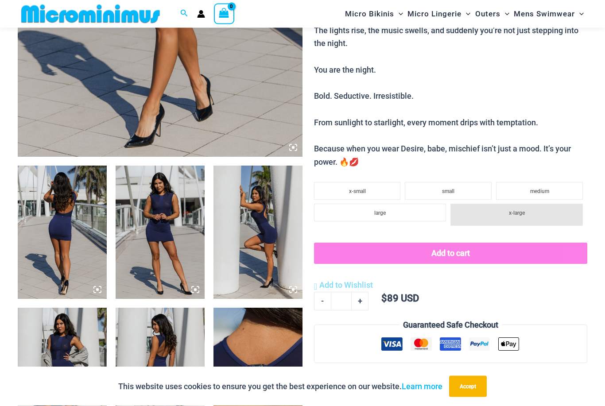 This screenshot has width=605, height=406. I want to click on a: Search icon link, so click(184, 14).